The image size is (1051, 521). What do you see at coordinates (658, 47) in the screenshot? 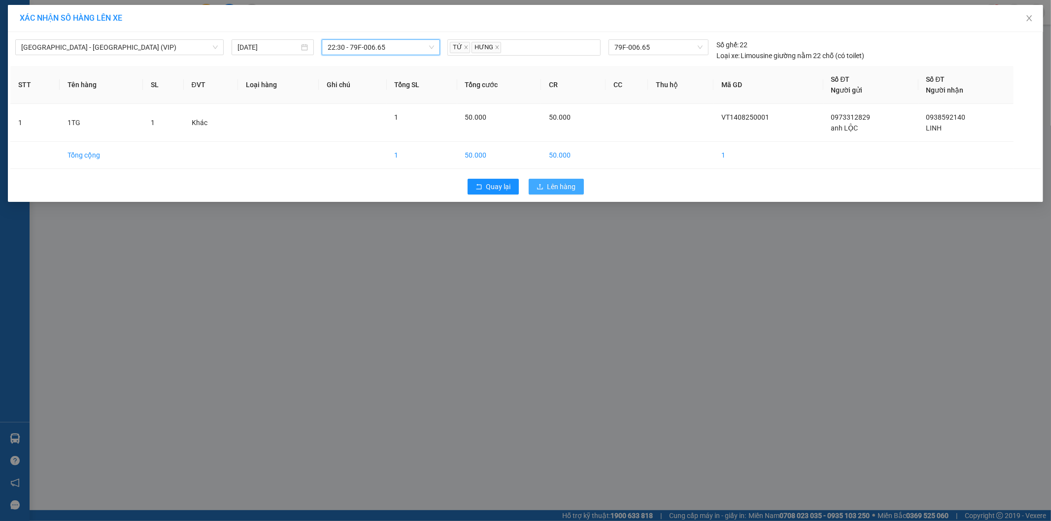
I see `span: 79F-006.65` at bounding box center [658, 47].